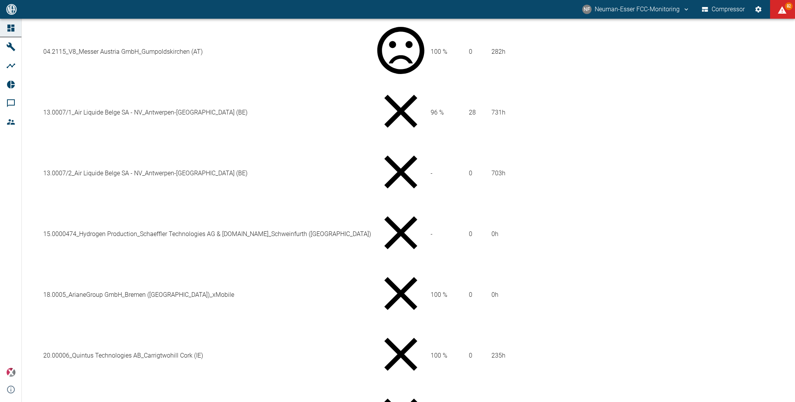 The image size is (795, 402). What do you see at coordinates (541, 52) in the screenshot?
I see `div: 282 h` at bounding box center [541, 52].